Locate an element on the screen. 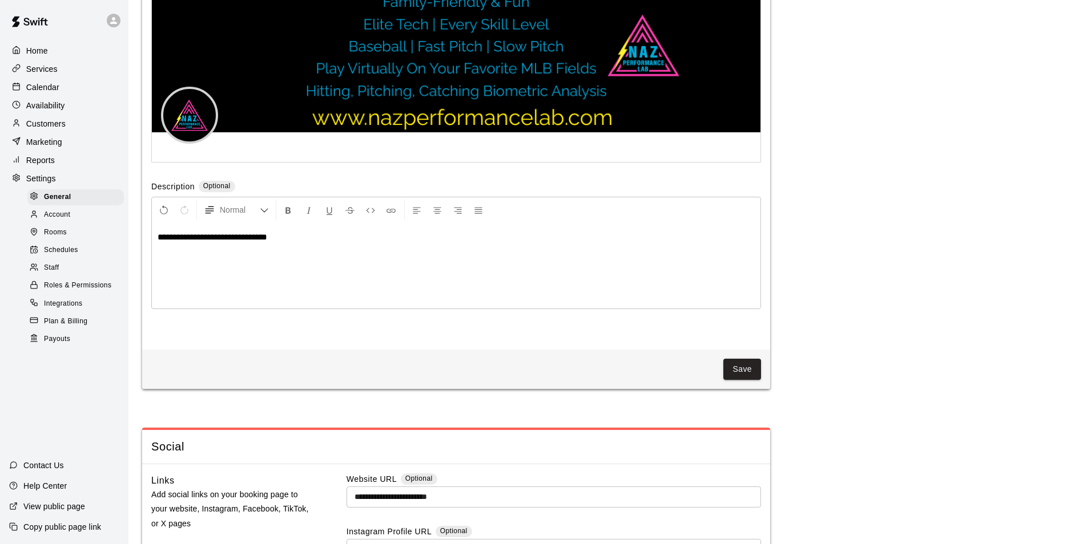 The image size is (1083, 544). a: Home is located at coordinates (64, 51).